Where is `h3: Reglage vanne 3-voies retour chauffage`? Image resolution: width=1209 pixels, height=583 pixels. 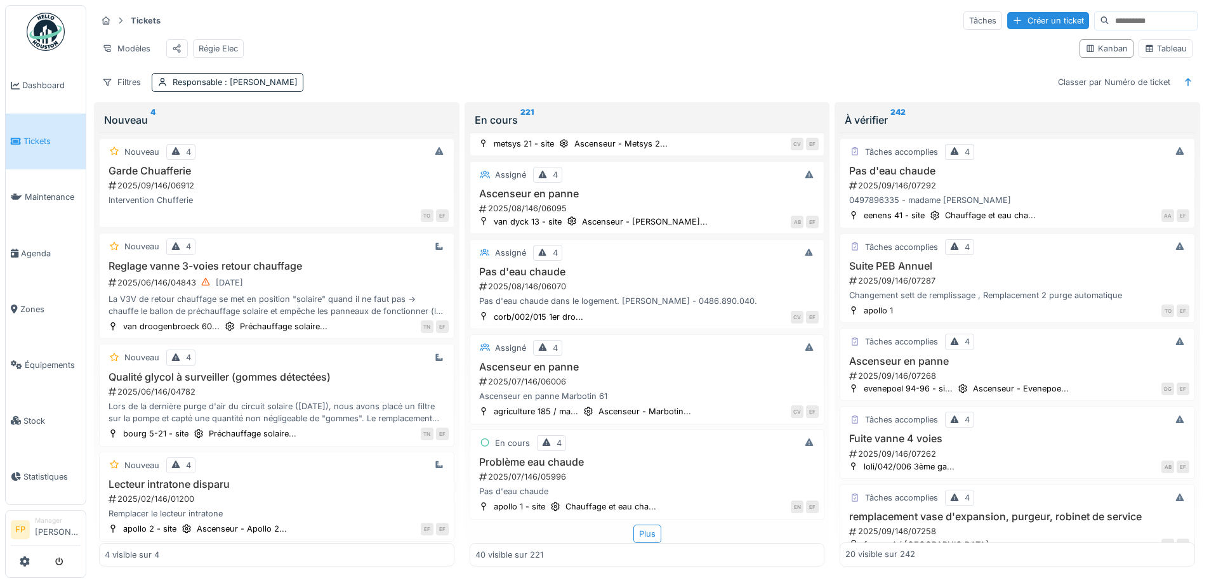
h3: Reglage vanne 3-voies retour chauffage is located at coordinates (277, 266).